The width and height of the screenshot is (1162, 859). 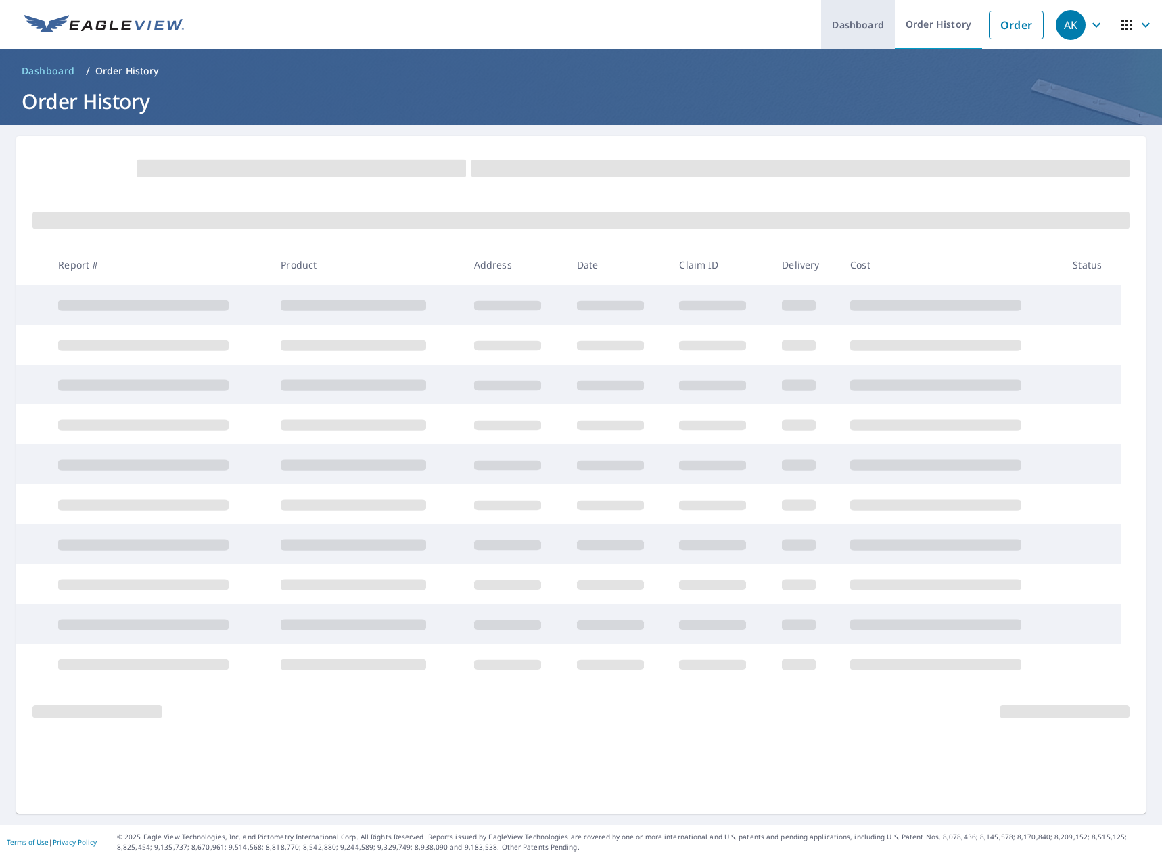 I want to click on span: Dashboard, so click(x=48, y=71).